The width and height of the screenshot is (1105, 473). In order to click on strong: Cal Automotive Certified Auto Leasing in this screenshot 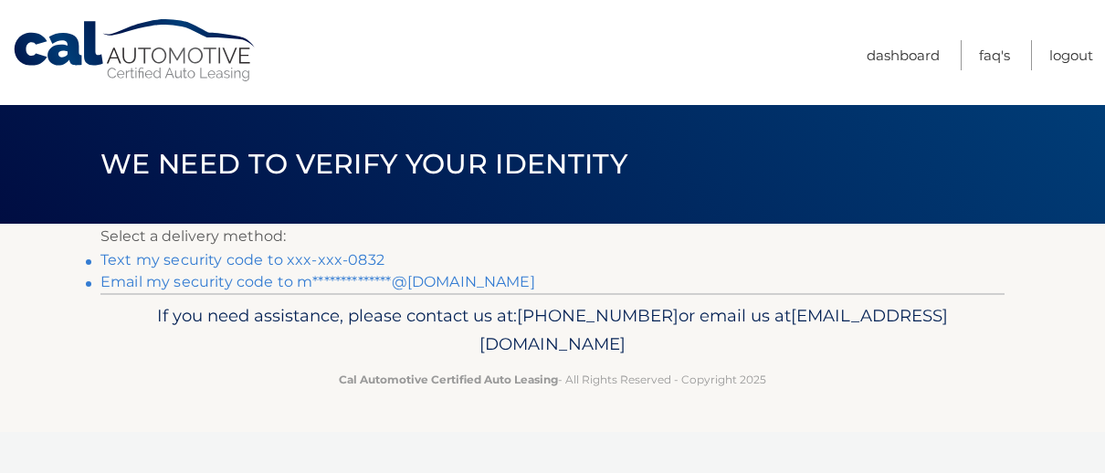, I will do `click(449, 379)`.